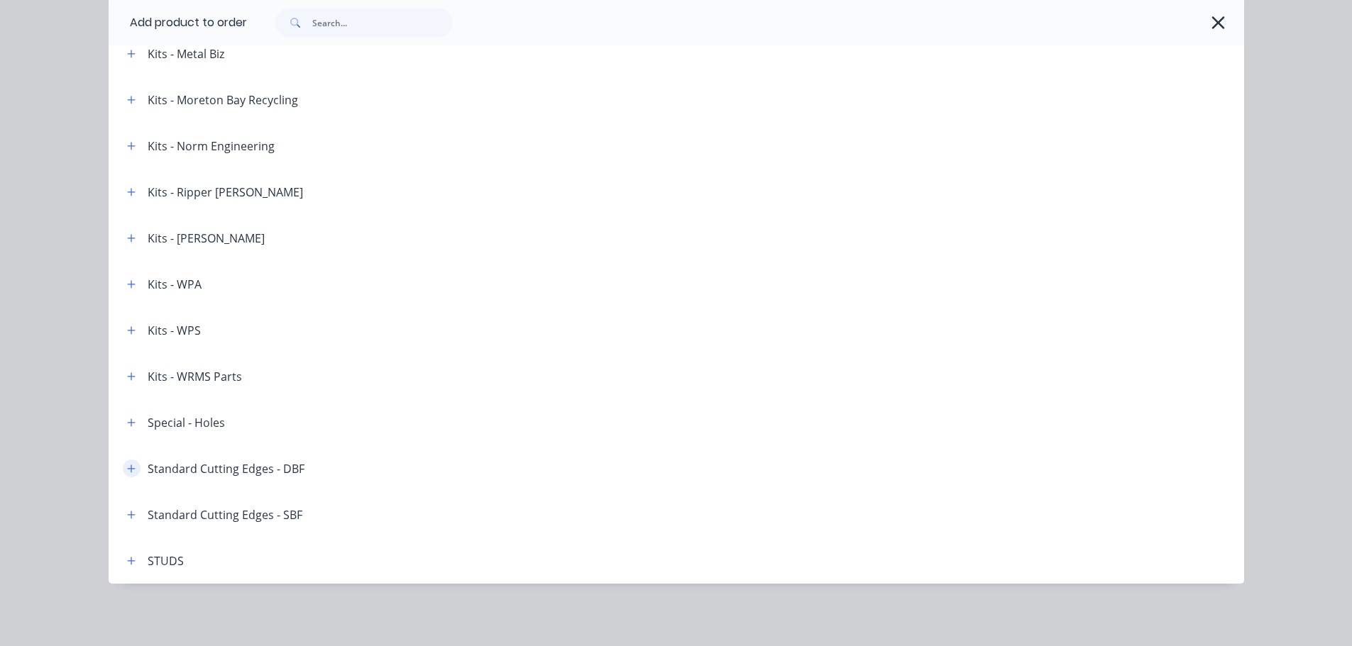 Image resolution: width=1352 pixels, height=646 pixels. What do you see at coordinates (223, 100) in the screenshot?
I see `div: Kits - Moreton Bay Recycling` at bounding box center [223, 100].